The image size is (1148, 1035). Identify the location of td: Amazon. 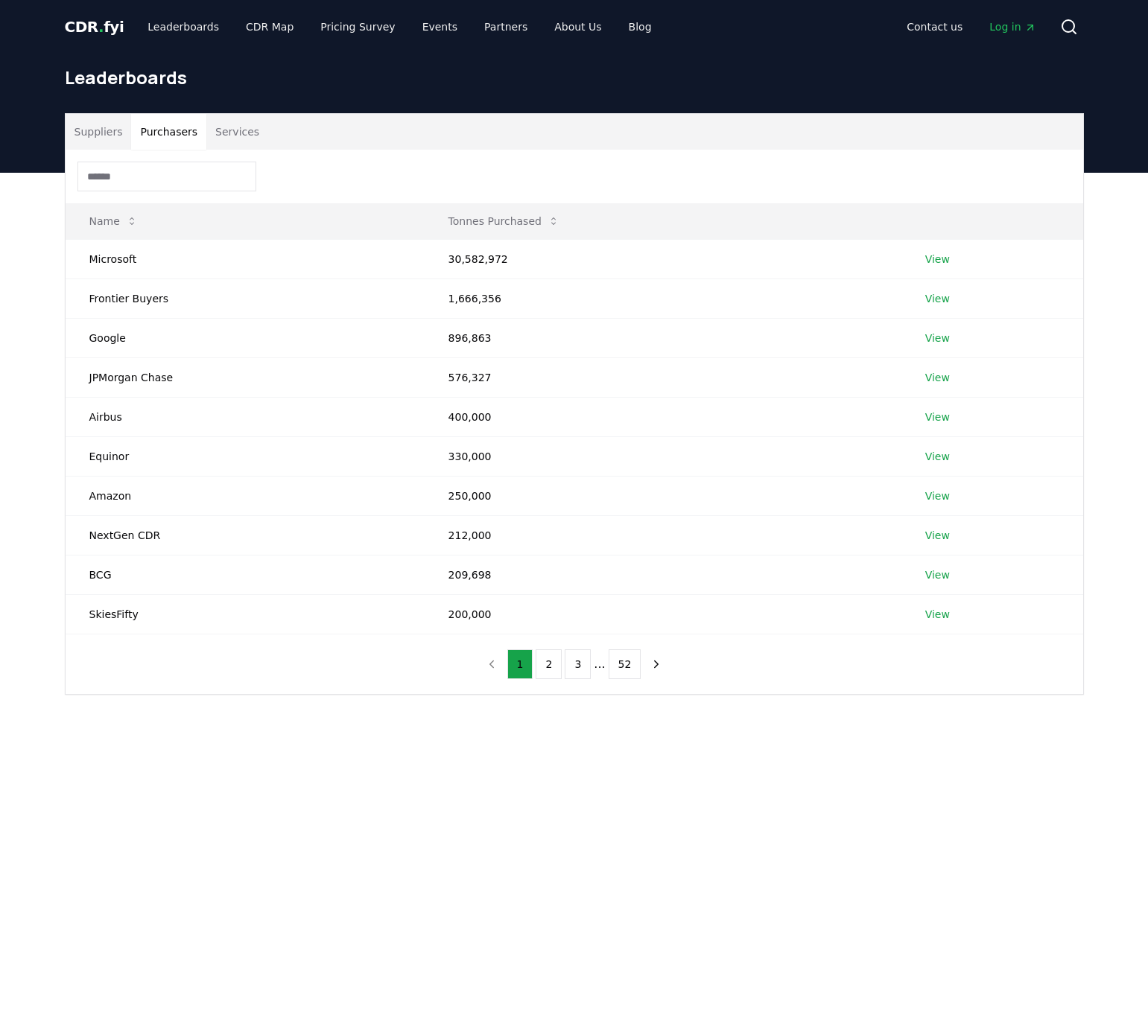
(245, 495).